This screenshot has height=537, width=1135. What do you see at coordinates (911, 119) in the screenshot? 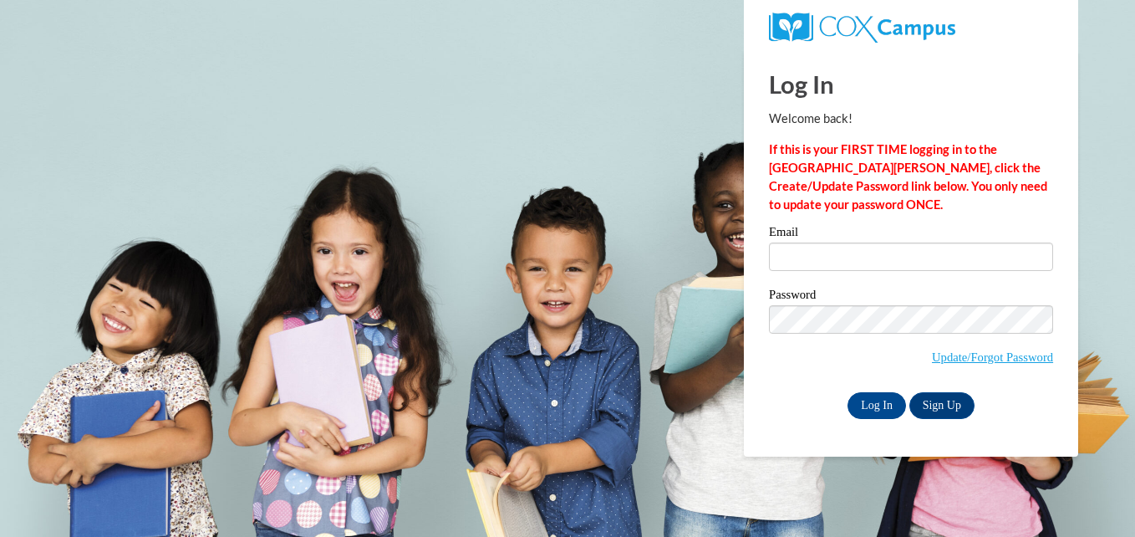
I see `p: Welcome back!` at bounding box center [911, 119].